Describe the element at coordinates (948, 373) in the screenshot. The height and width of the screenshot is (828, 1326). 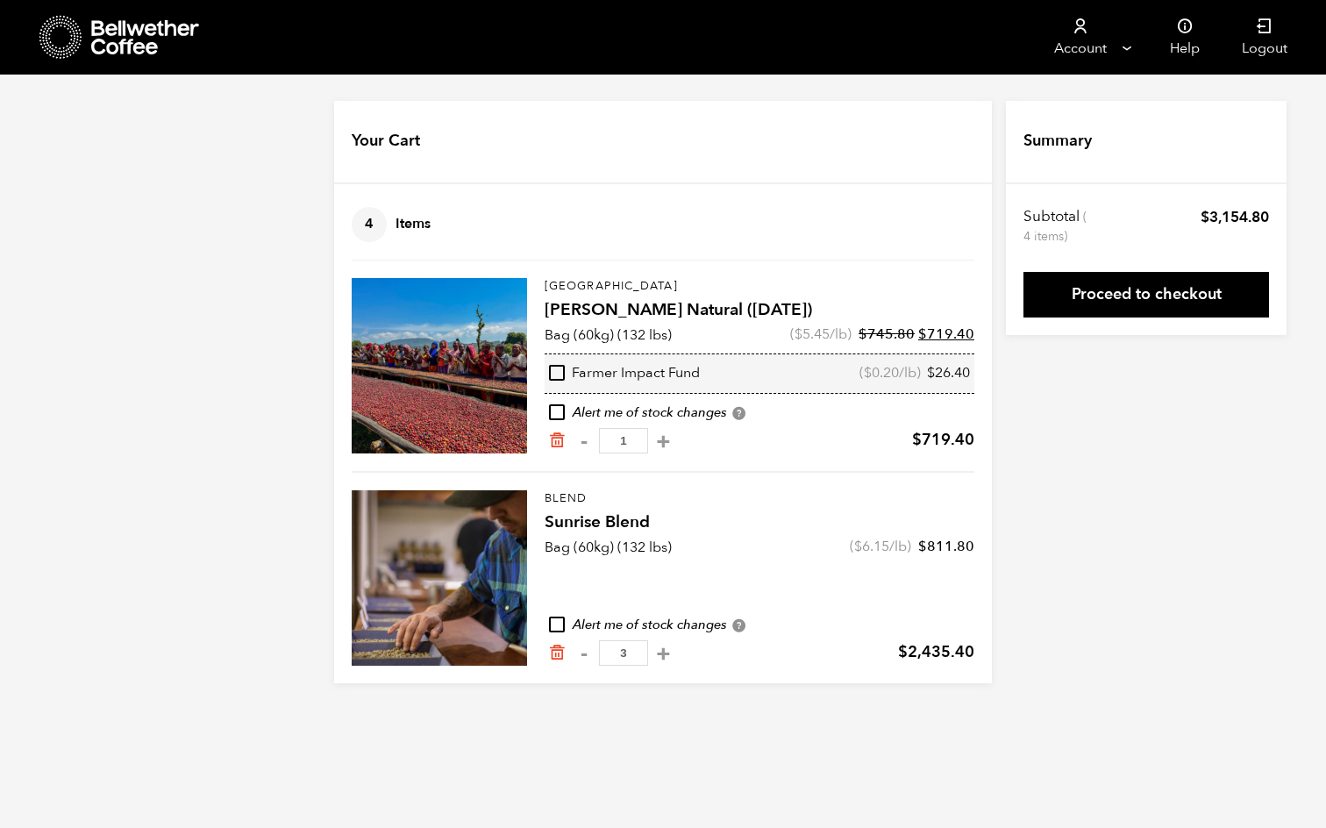
I see `bdi: 26.40` at that location.